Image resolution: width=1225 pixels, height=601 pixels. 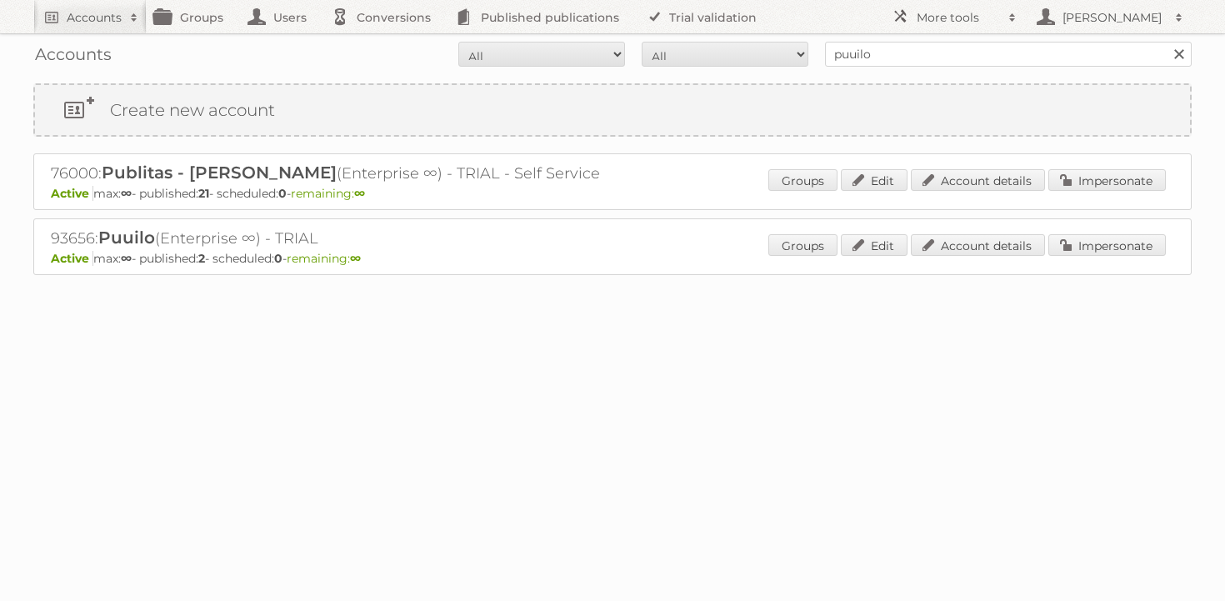 I want to click on h2: More tools, so click(x=958, y=17).